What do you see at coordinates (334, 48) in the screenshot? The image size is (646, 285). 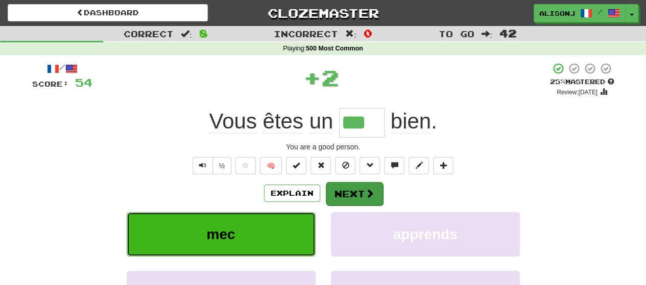 I see `strong: 500 Most Common` at bounding box center [334, 48].